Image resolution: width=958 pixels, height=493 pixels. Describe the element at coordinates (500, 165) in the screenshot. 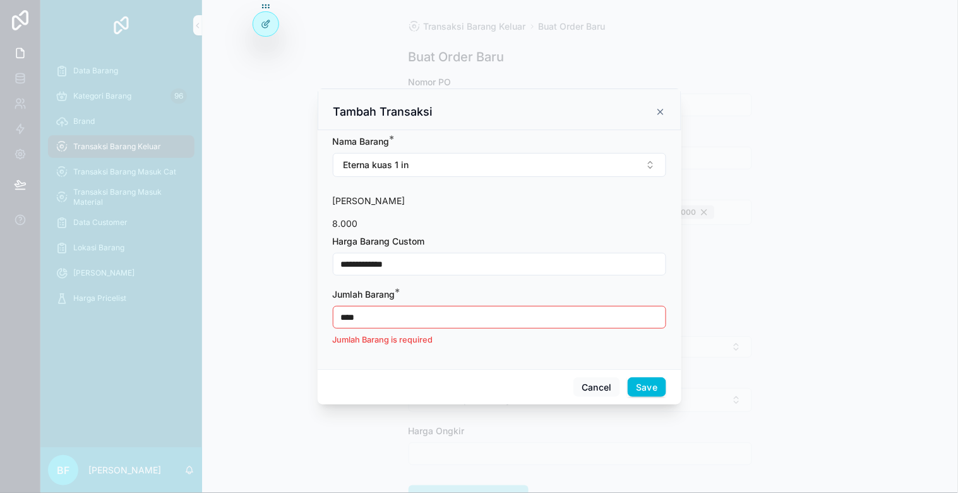

I see `button: Select Button` at that location.